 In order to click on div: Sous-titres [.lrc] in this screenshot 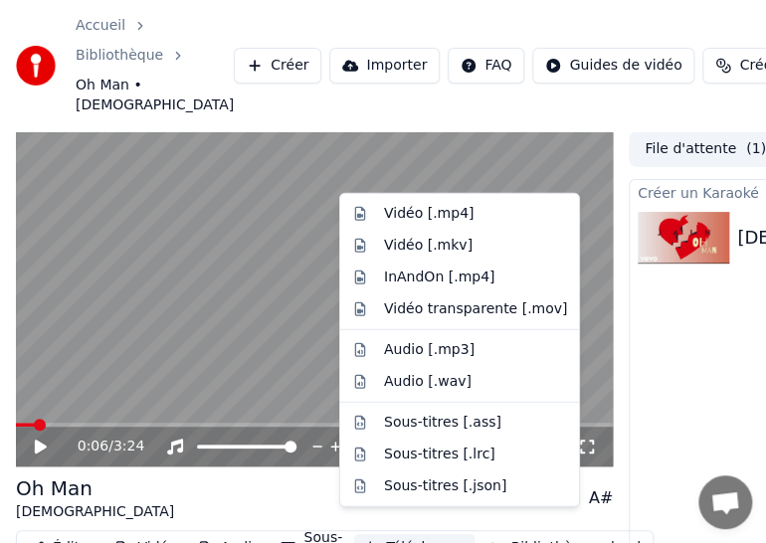, I will do `click(440, 454)`.